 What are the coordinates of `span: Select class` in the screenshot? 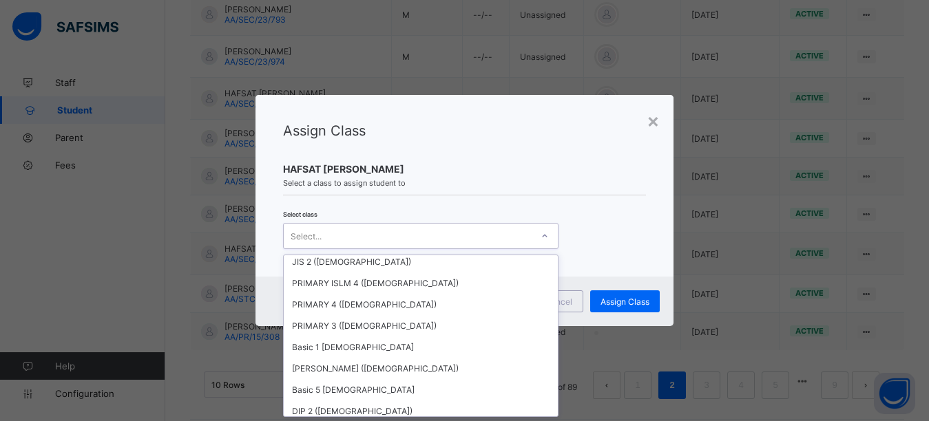 It's located at (300, 214).